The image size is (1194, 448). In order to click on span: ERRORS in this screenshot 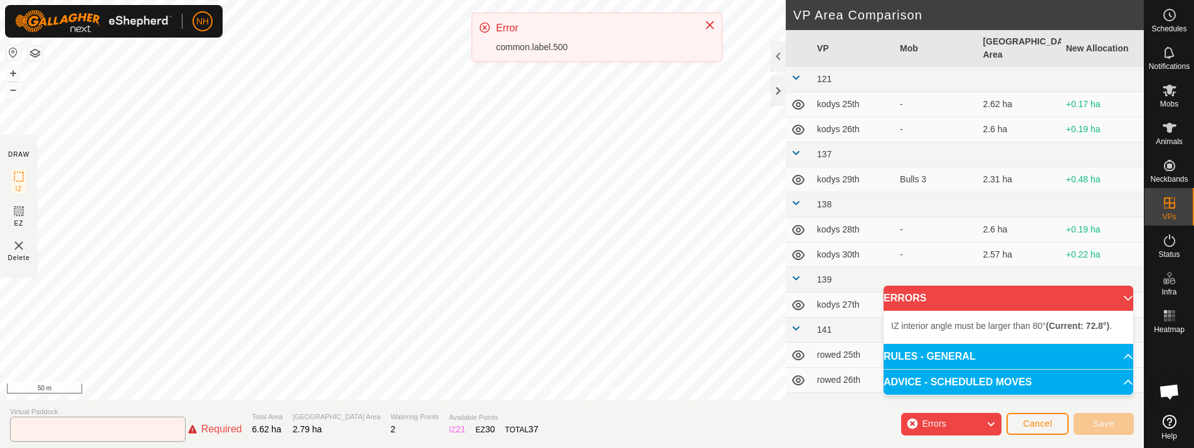, I will do `click(905, 298)`.